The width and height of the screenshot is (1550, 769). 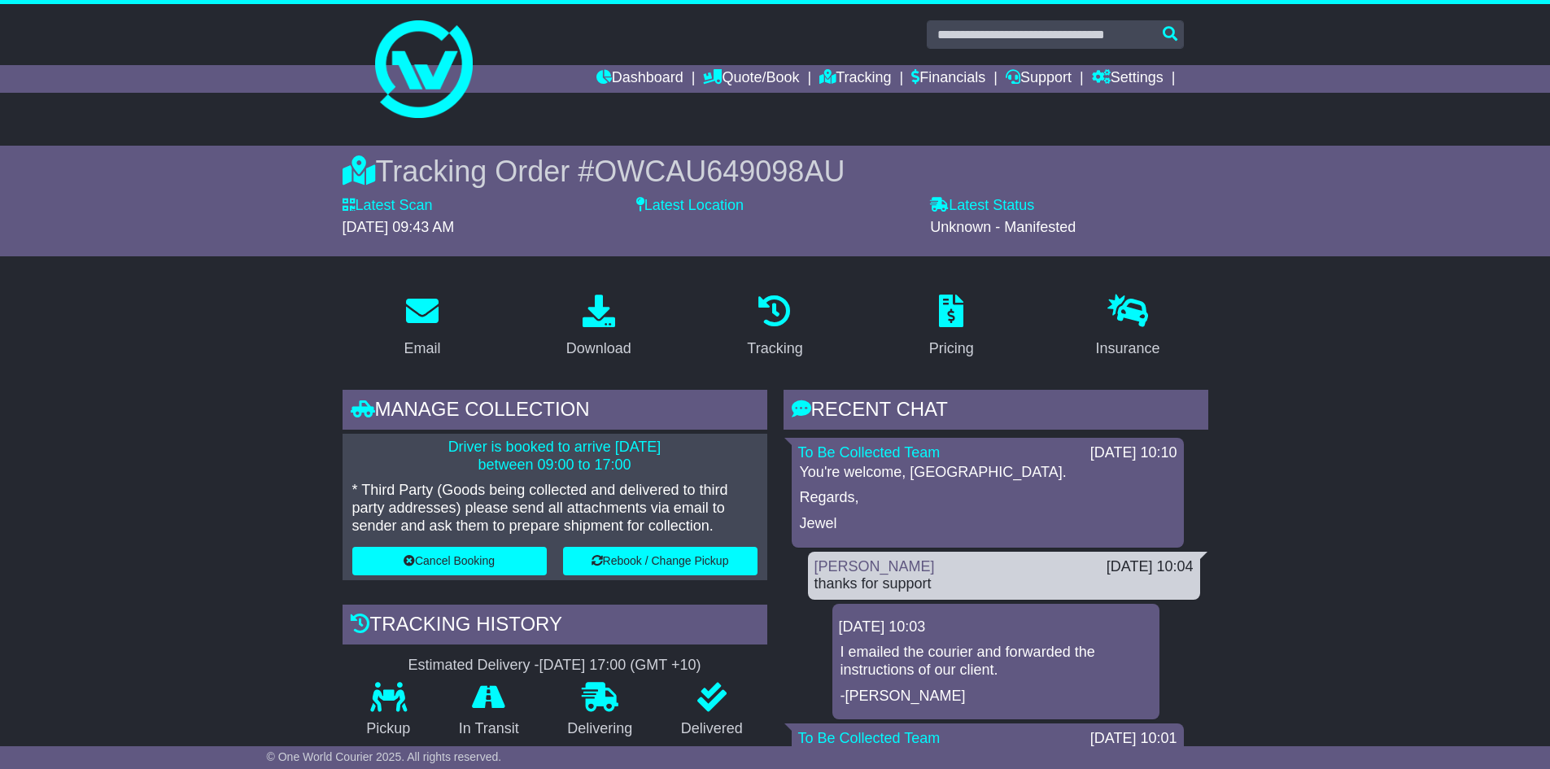 I want to click on div: Estimated Delivery -, so click(x=555, y=666).